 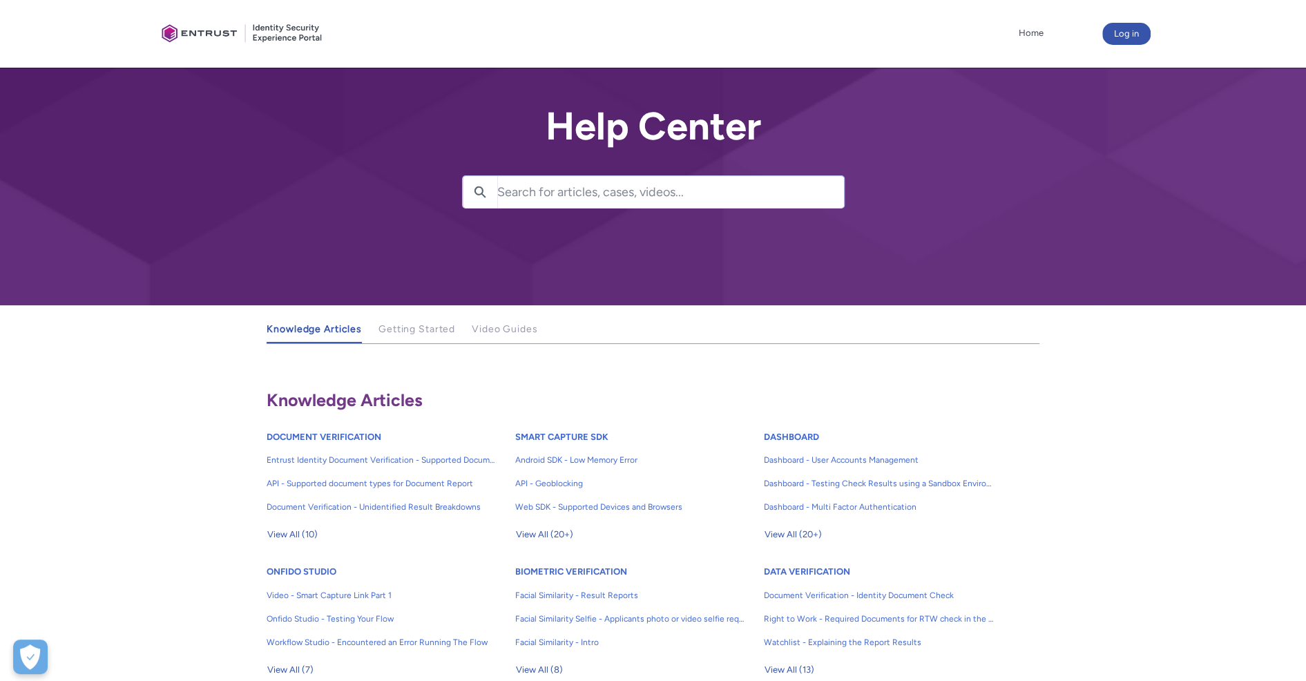 What do you see at coordinates (381, 642) in the screenshot?
I see `span: Workflow Studio - Encountered an Error Running The Flow` at bounding box center [381, 642].